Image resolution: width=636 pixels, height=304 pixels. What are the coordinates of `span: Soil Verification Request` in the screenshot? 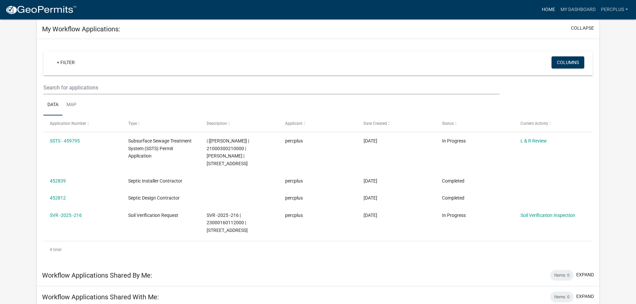 It's located at (153, 215).